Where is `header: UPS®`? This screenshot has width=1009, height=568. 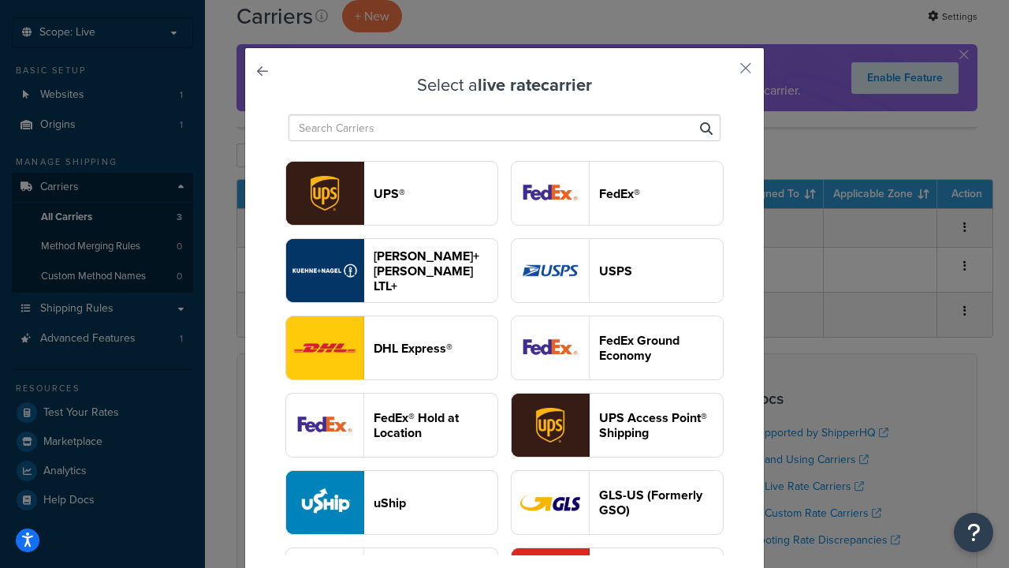 header: UPS® is located at coordinates (435, 193).